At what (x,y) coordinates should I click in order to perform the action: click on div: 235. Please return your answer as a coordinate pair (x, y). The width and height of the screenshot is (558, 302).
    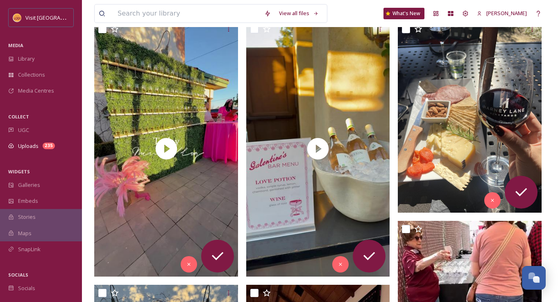
    Looking at the image, I should click on (49, 146).